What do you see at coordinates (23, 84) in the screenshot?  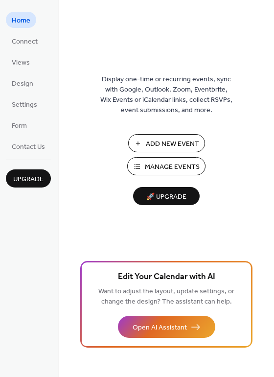 I see `span: Design` at bounding box center [23, 84].